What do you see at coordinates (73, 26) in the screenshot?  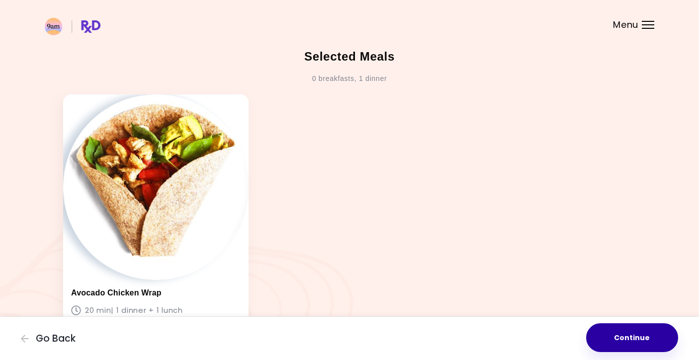 I see `img: RxDiet` at bounding box center [73, 26].